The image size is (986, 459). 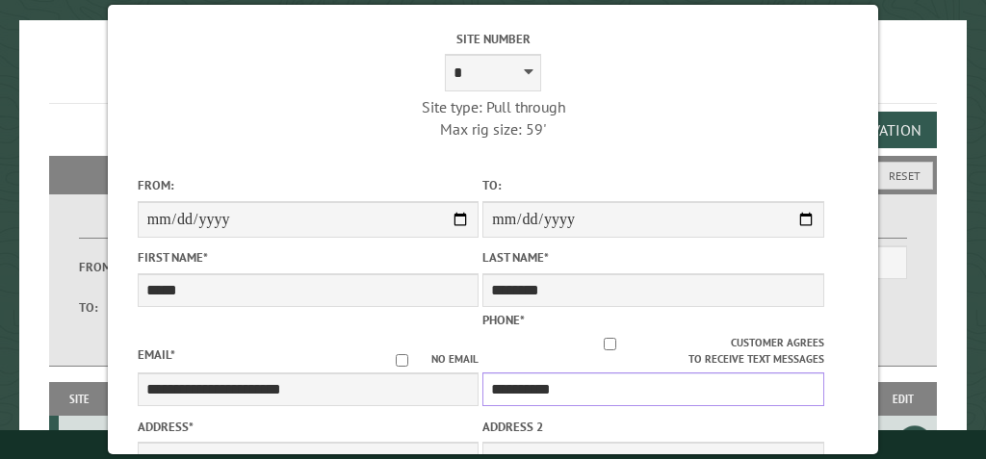 What do you see at coordinates (401, 360) in the screenshot?
I see `input: No email` at bounding box center [401, 360].